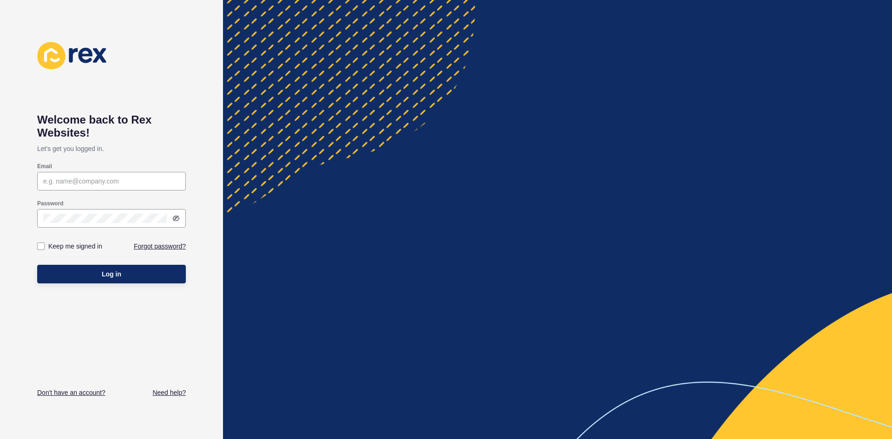 This screenshot has height=439, width=892. Describe the element at coordinates (71, 393) in the screenshot. I see `a: Don't have an account?` at that location.